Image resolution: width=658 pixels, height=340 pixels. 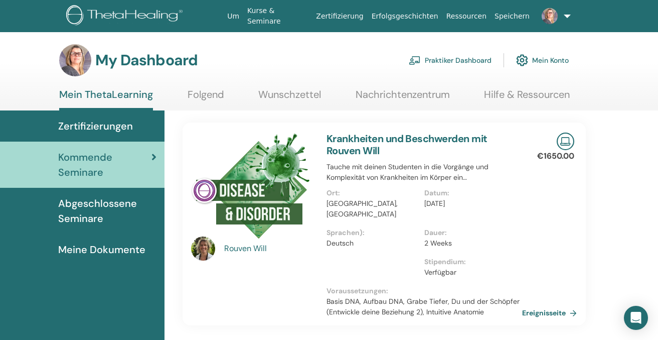 What do you see at coordinates (105, 165) in the screenshot?
I see `span: Kommende Seminare` at bounding box center [105, 165].